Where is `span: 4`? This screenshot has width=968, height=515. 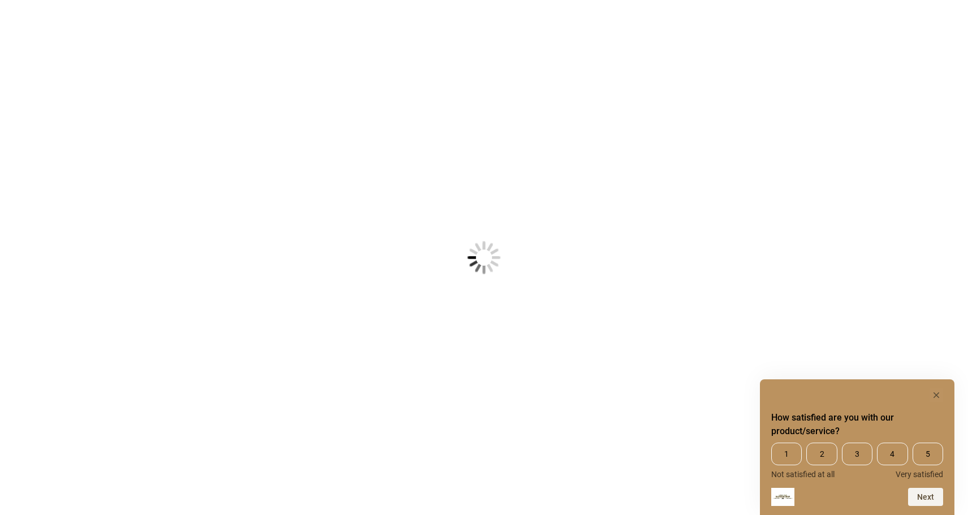
span: 4 is located at coordinates (893, 454).